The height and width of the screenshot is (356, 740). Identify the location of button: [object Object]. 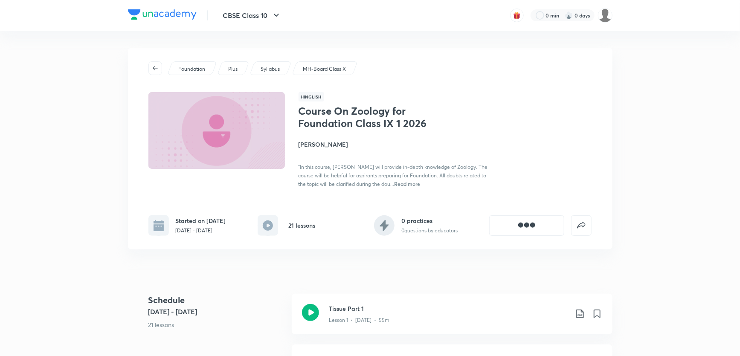
(527, 226).